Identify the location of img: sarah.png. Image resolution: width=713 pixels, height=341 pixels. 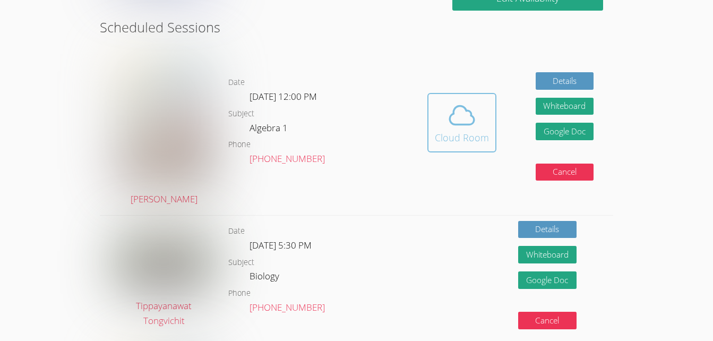
(164, 120).